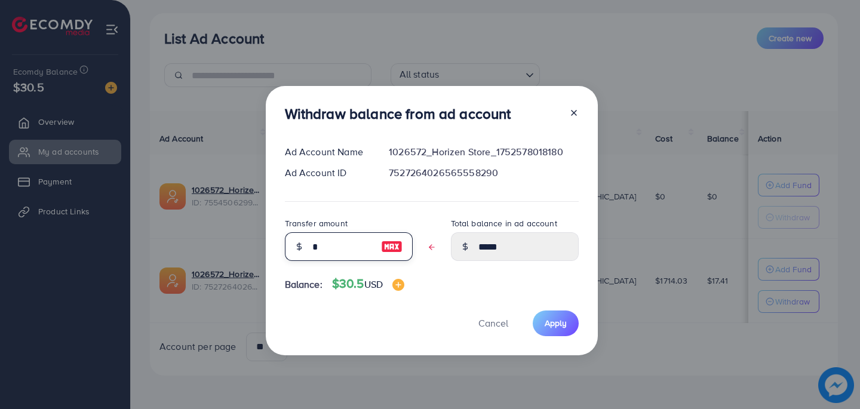 The height and width of the screenshot is (409, 860). I want to click on h4: $30.5, so click(368, 284).